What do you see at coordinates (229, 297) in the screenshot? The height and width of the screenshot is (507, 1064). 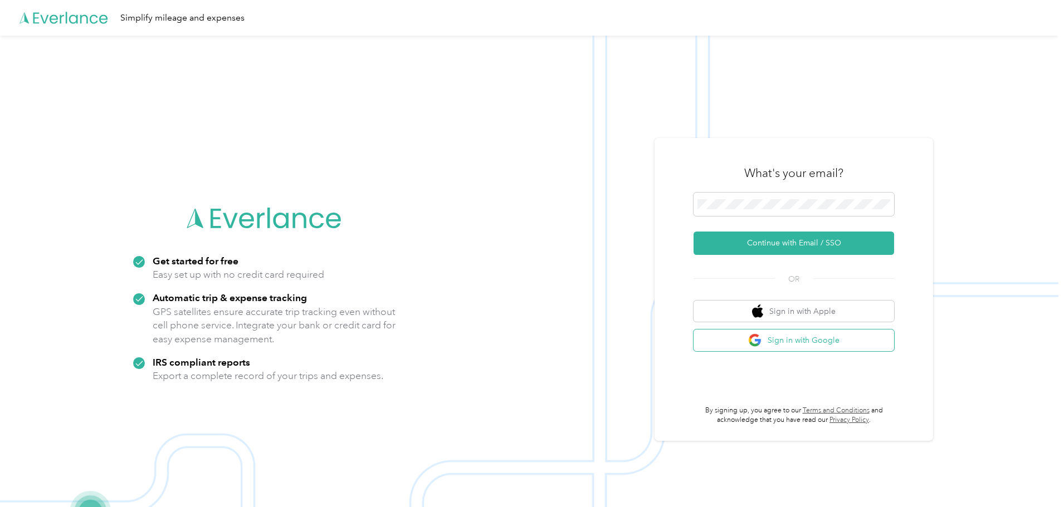 I see `strong: Automatic trip & expense tracking` at bounding box center [229, 297].